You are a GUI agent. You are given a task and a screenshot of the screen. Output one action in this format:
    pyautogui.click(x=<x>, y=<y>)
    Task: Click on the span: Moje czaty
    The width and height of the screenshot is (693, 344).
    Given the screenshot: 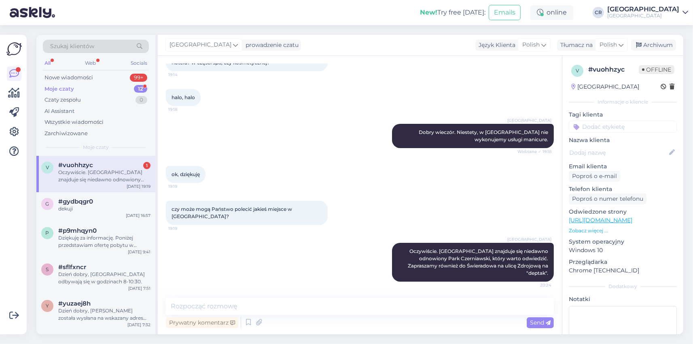 What is the action you would take?
    pyautogui.click(x=96, y=147)
    